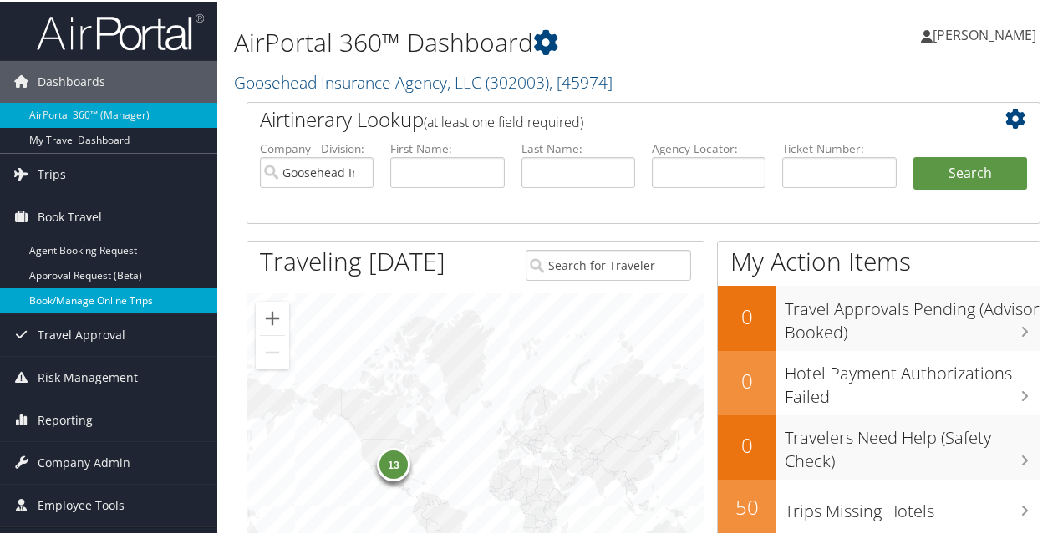 This screenshot has height=534, width=1063. What do you see at coordinates (578, 147) in the screenshot?
I see `label: Last Name:` at bounding box center [578, 147].